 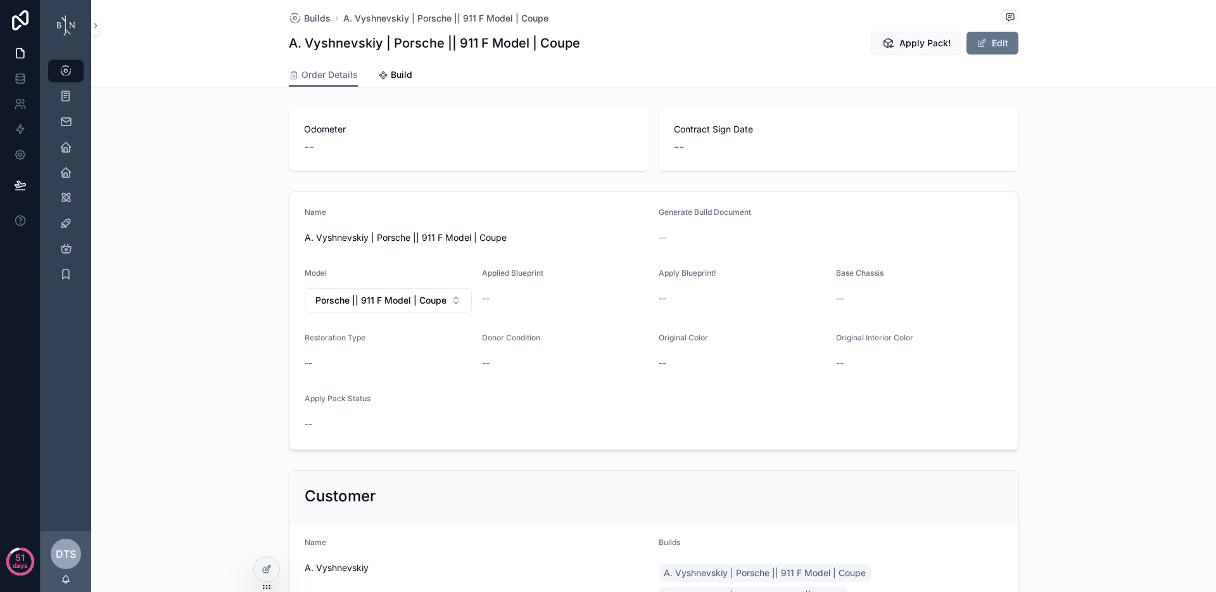 What do you see at coordinates (402, 75) in the screenshot?
I see `span: Build` at bounding box center [402, 75].